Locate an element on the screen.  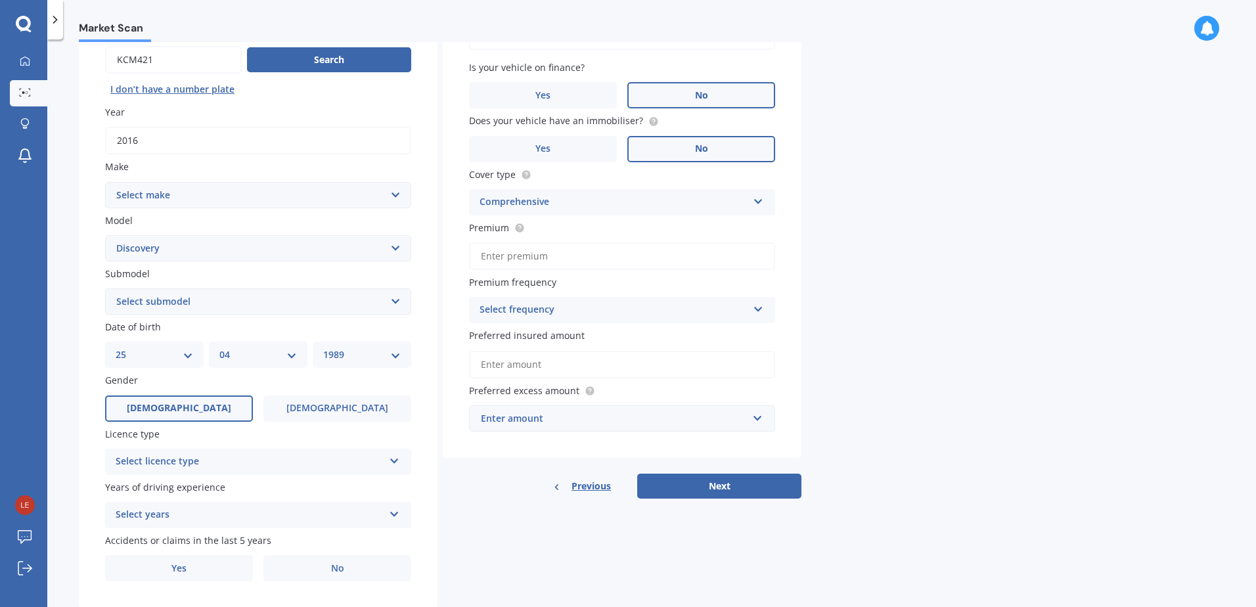
input: Enter premium is located at coordinates (622, 256).